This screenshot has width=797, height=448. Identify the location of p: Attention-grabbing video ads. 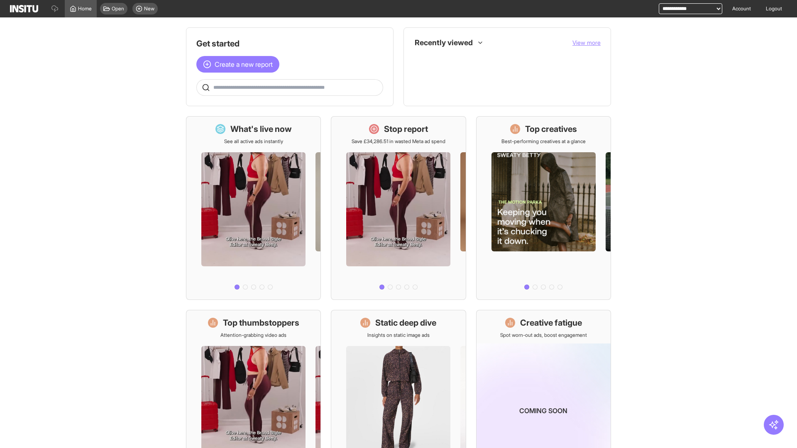
(253, 336).